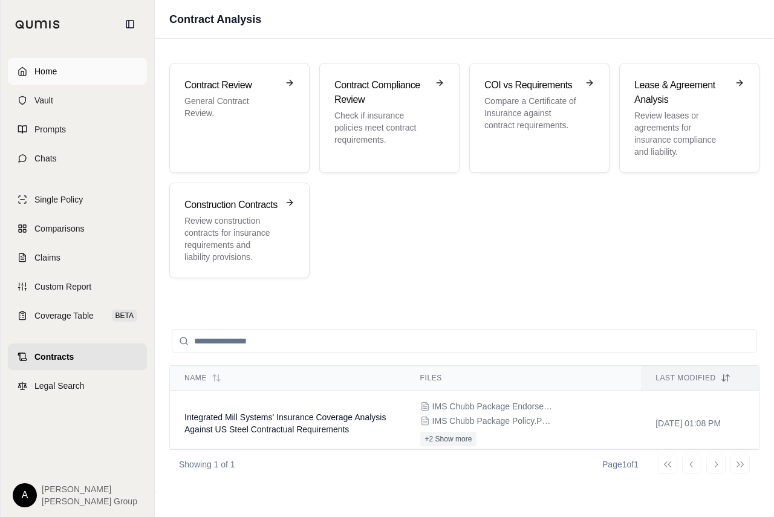 This screenshot has width=774, height=517. Describe the element at coordinates (700, 378) in the screenshot. I see `div: Last modified` at that location.